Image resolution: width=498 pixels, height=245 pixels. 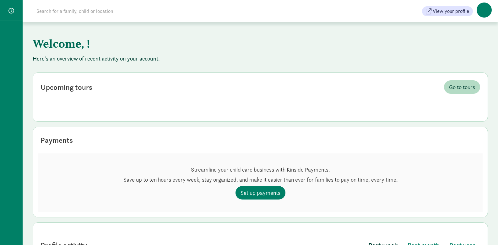 I want to click on p: Save up to ten hours every week, stay organized, and make it easier than ever for families to pay..., so click(x=260, y=180).